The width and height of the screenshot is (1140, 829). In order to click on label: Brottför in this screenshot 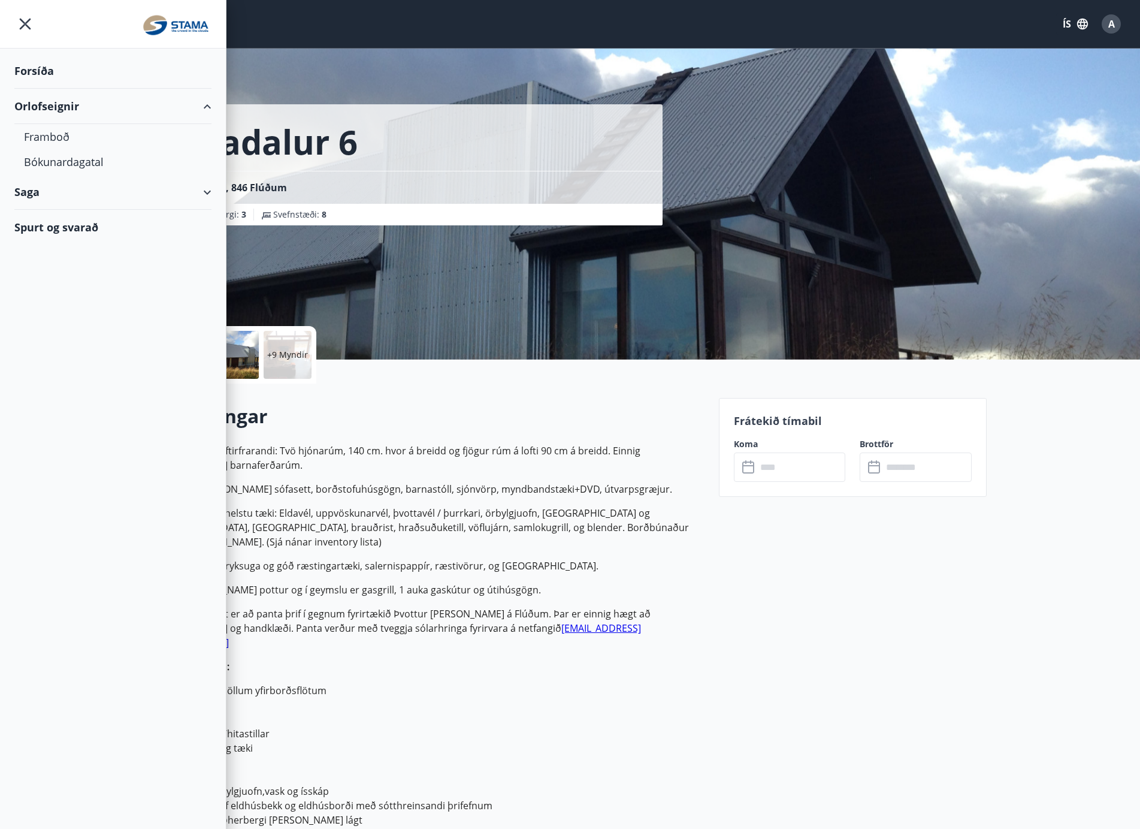, I will do `click(915, 444)`.